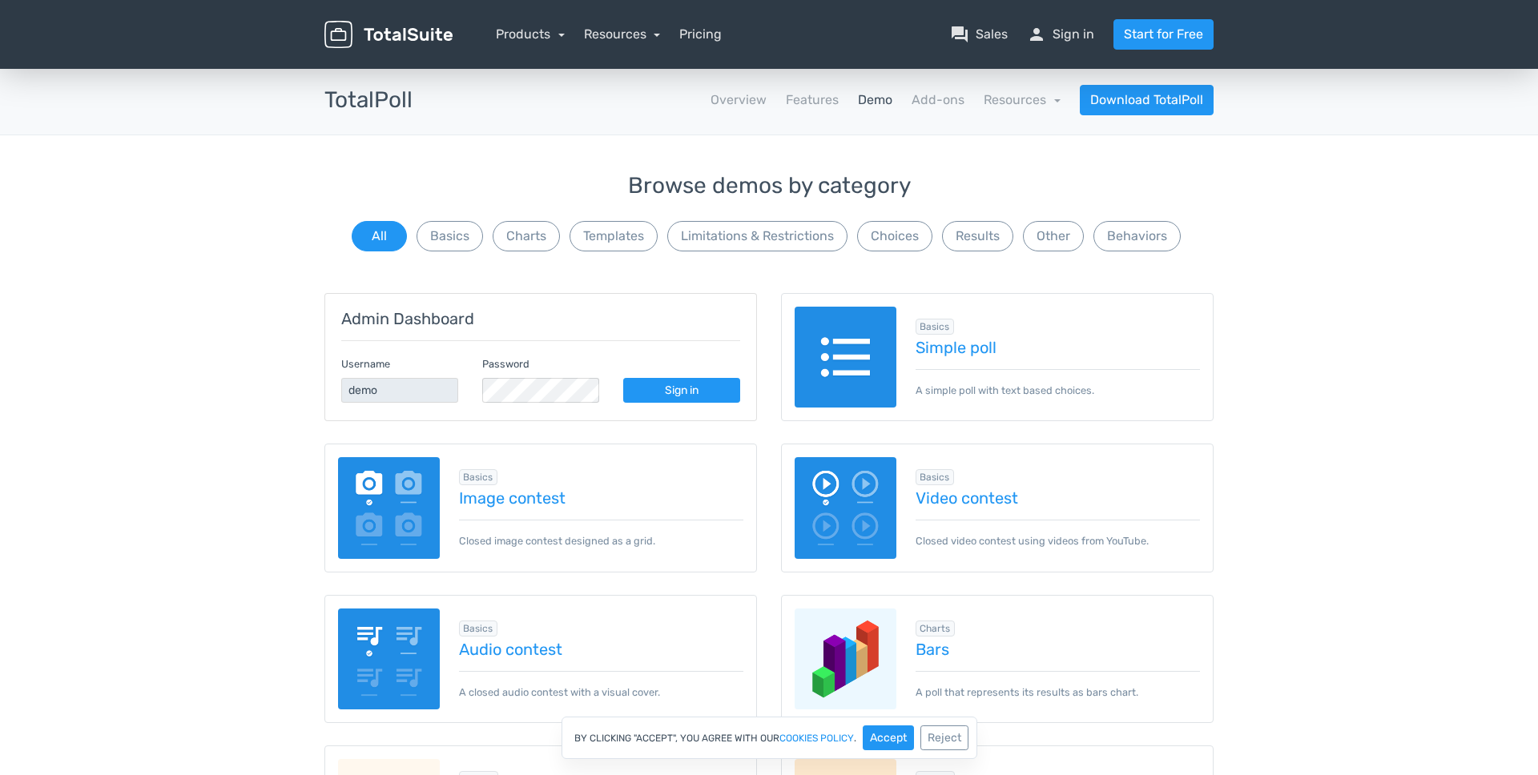  I want to click on button: Reject, so click(944, 738).